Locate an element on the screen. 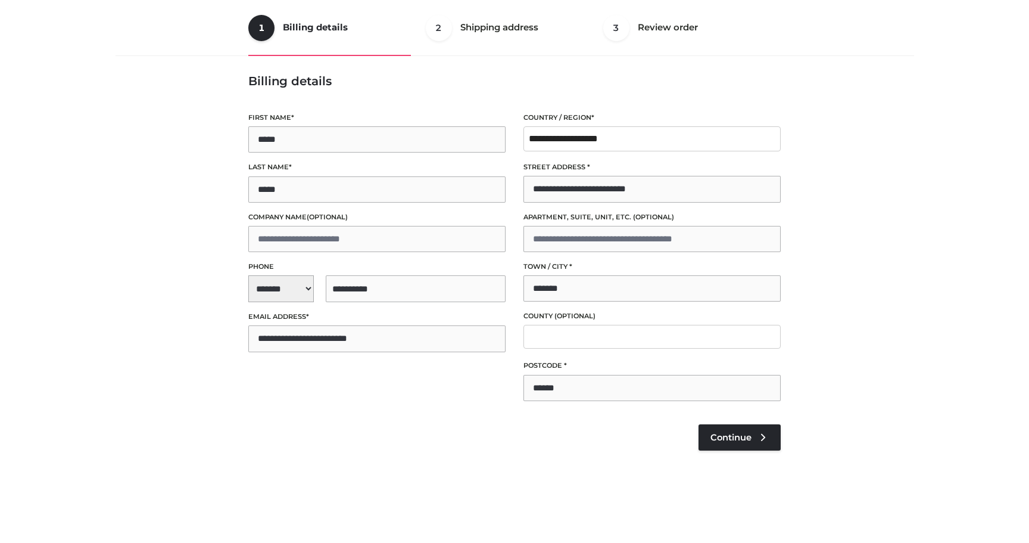 This screenshot has width=1029, height=543. label: Postcode is located at coordinates (652, 365).